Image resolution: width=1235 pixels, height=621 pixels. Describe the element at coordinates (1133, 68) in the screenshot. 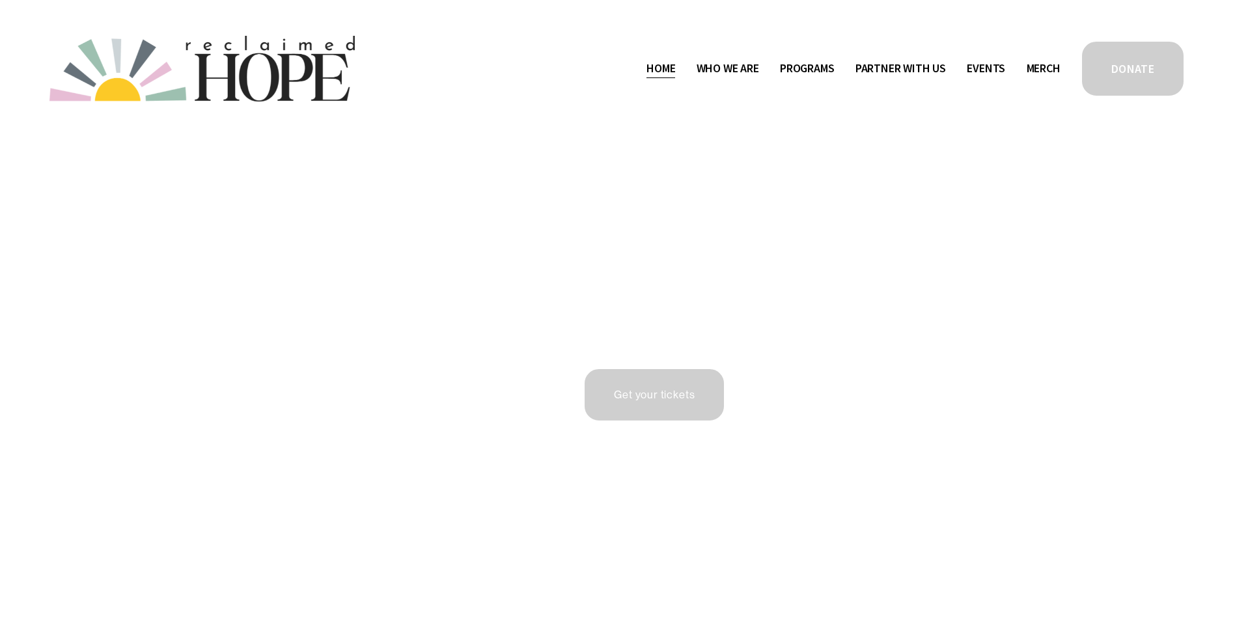

I see `a: DONATE` at that location.